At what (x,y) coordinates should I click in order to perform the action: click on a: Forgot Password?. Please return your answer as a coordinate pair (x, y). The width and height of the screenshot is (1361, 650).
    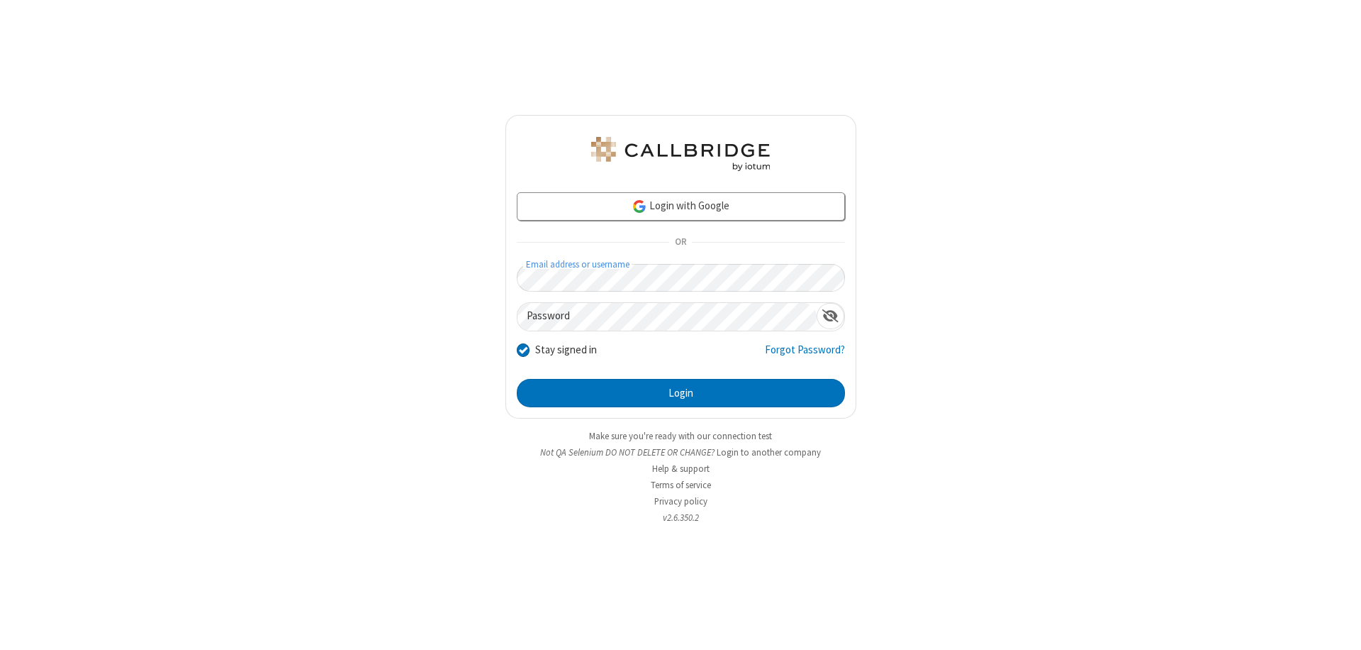
    Looking at the image, I should click on (805, 355).